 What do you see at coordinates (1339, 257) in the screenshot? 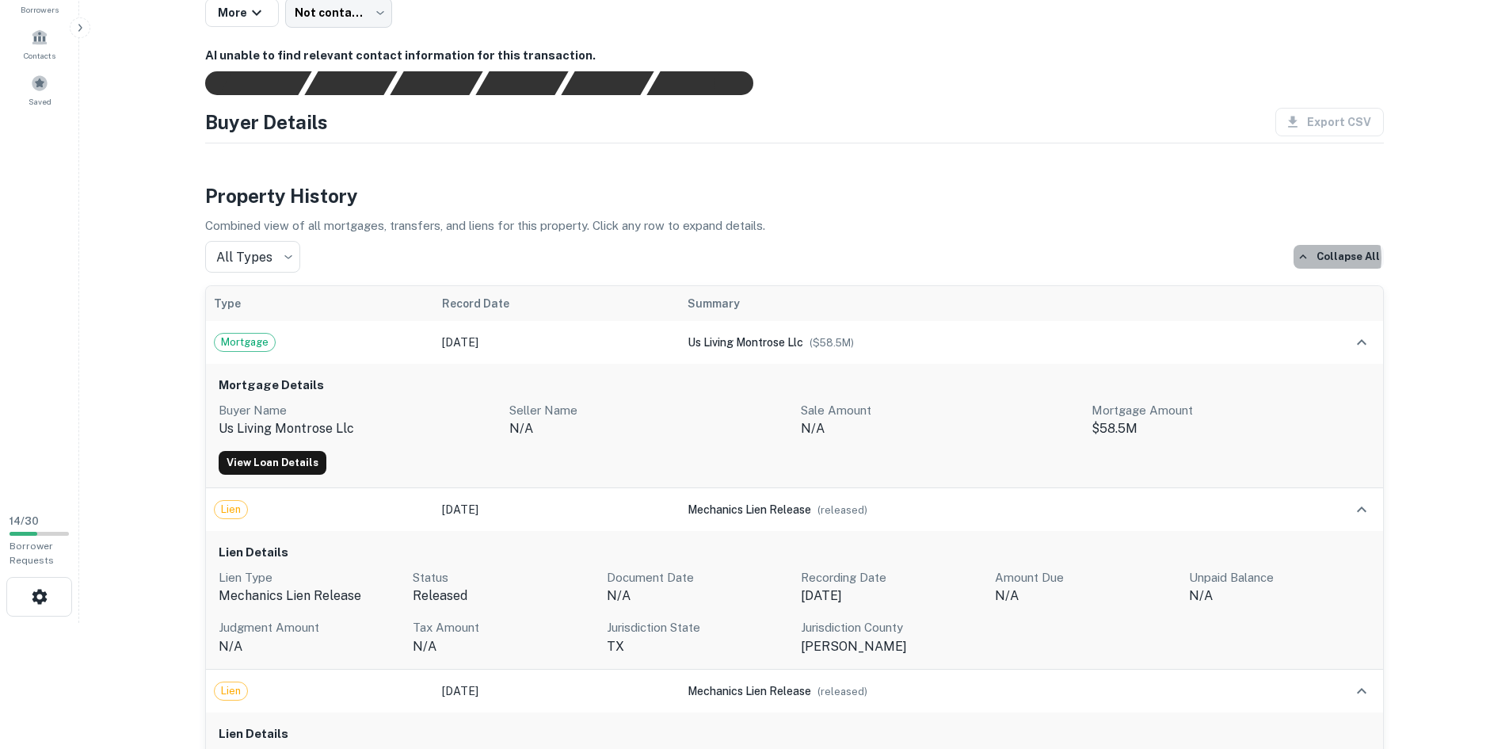
I see `button: Collapse All` at bounding box center [1339, 257].